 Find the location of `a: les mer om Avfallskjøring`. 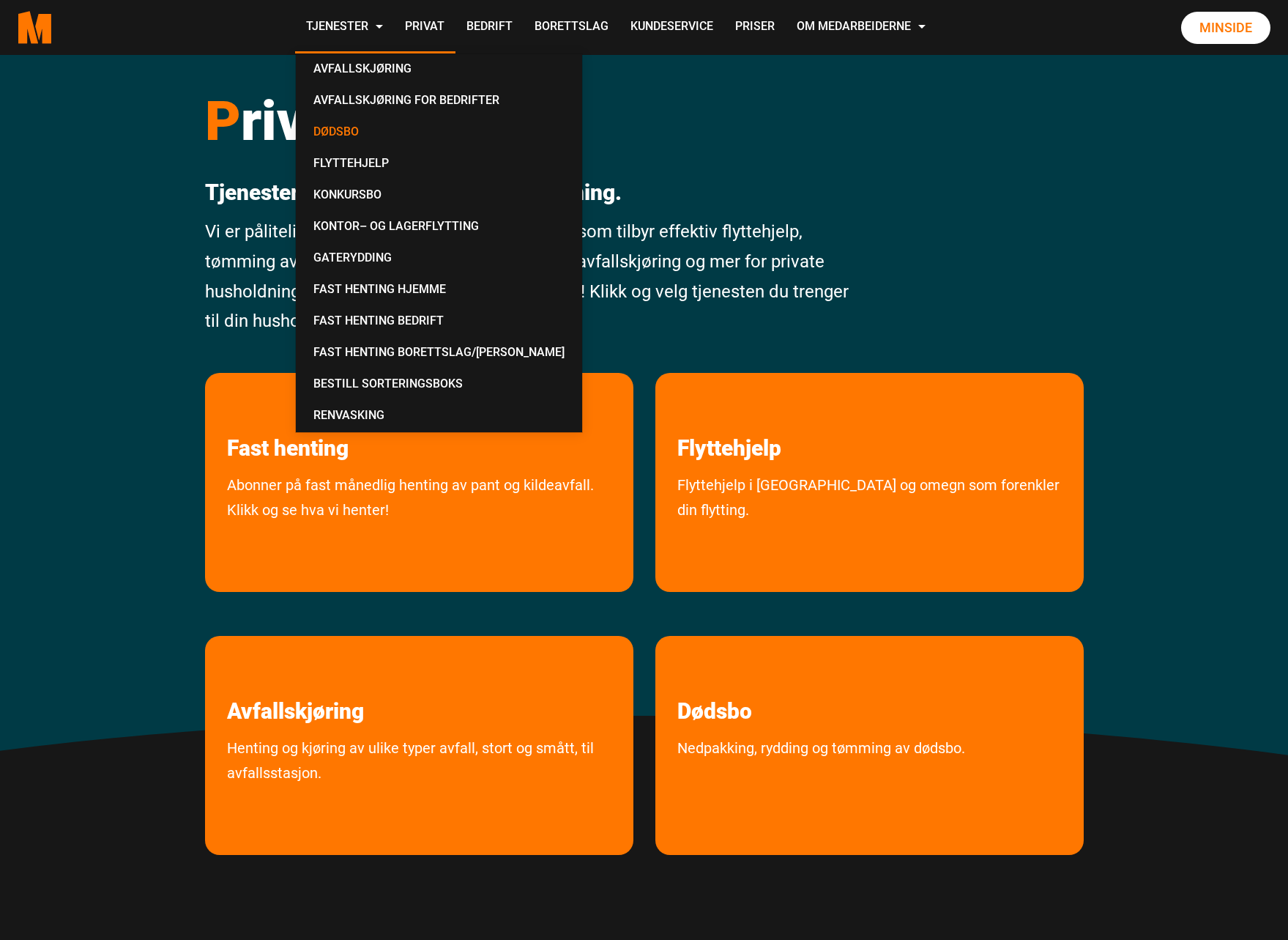

a: les mer om Avfallskjøring is located at coordinates (295, 679).